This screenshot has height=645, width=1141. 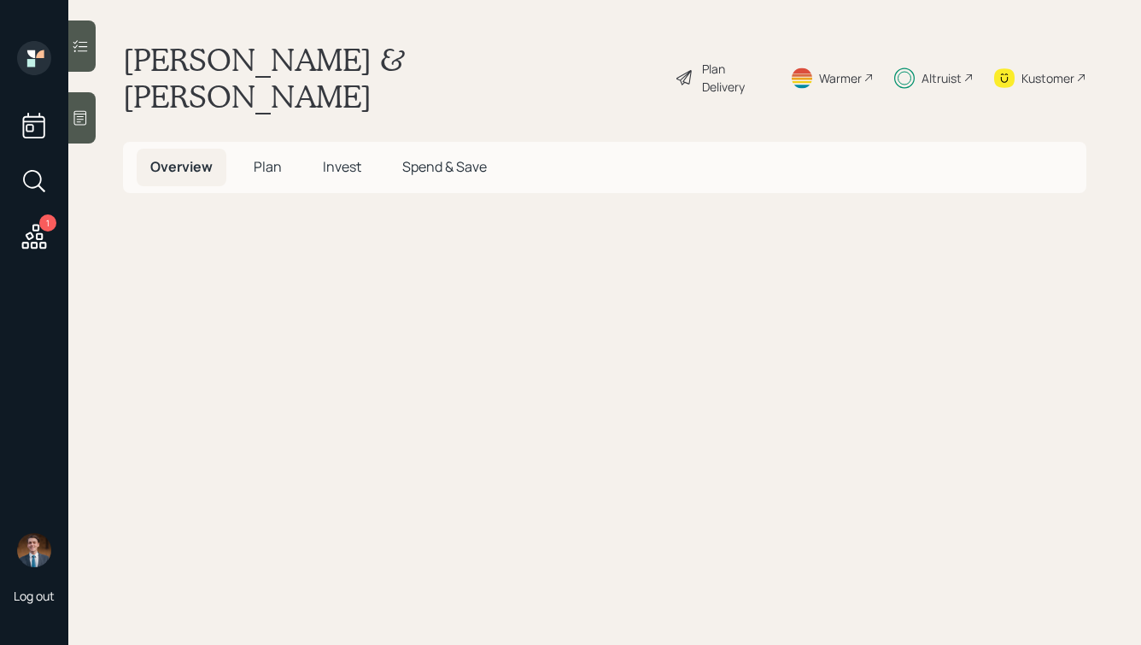 What do you see at coordinates (34, 595) in the screenshot?
I see `div: Log out` at bounding box center [34, 595].